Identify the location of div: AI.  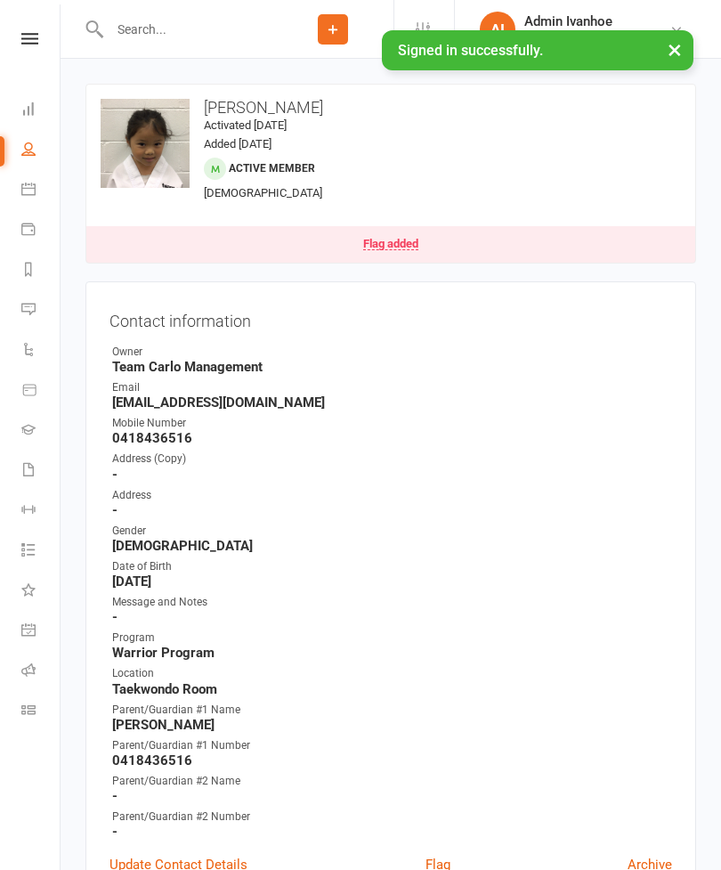
(498, 29).